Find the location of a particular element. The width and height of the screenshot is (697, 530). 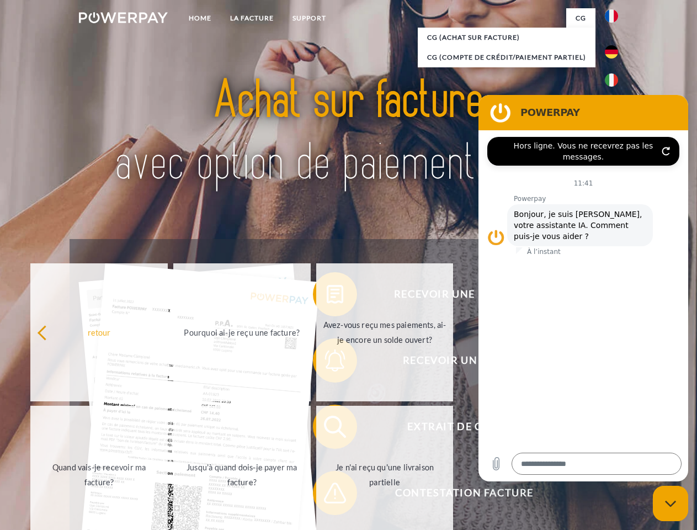

a: Home is located at coordinates (200, 18).